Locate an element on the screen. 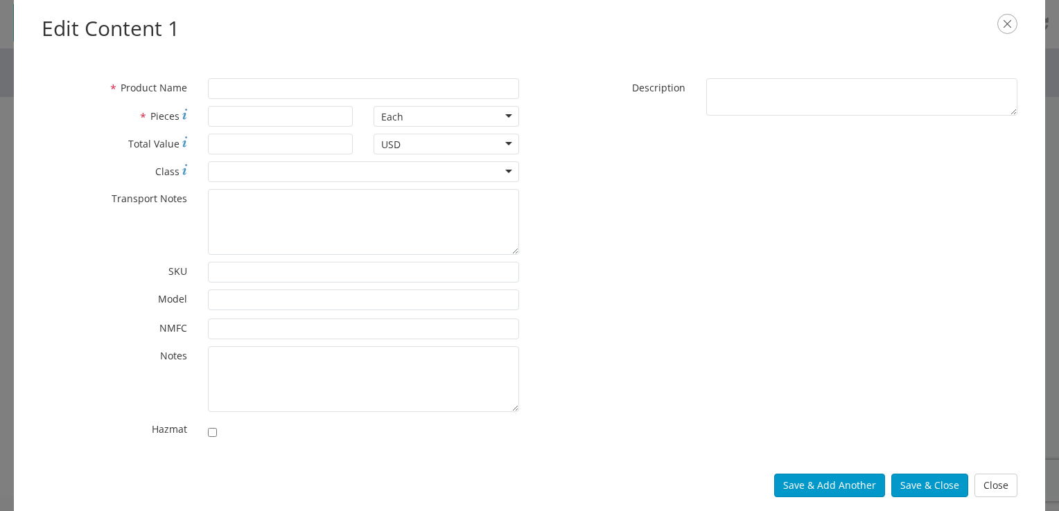  span: Notes is located at coordinates (173, 355).